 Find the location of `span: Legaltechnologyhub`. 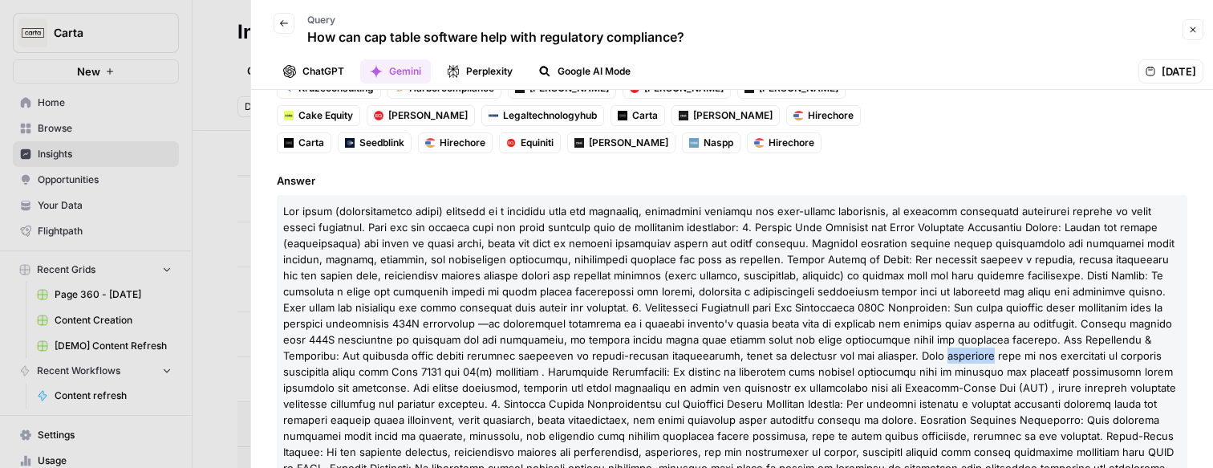

span: Legaltechnologyhub is located at coordinates (550, 116).